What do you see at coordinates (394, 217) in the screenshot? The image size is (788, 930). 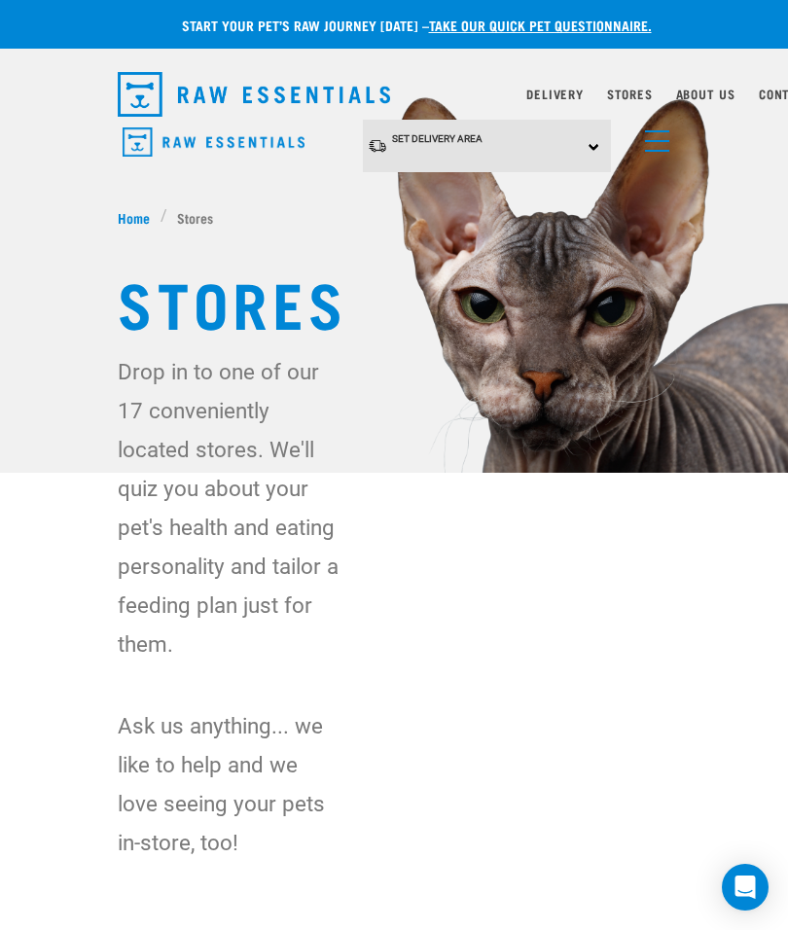 I see `nav: breadcrumbs` at bounding box center [394, 217].